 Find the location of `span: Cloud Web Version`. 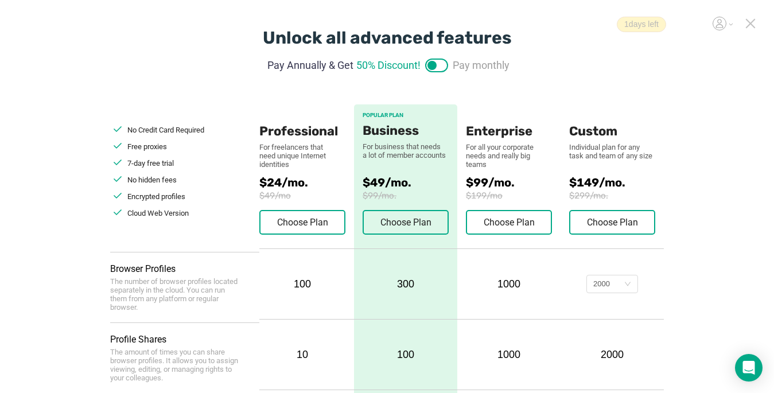

span: Cloud Web Version is located at coordinates (158, 213).